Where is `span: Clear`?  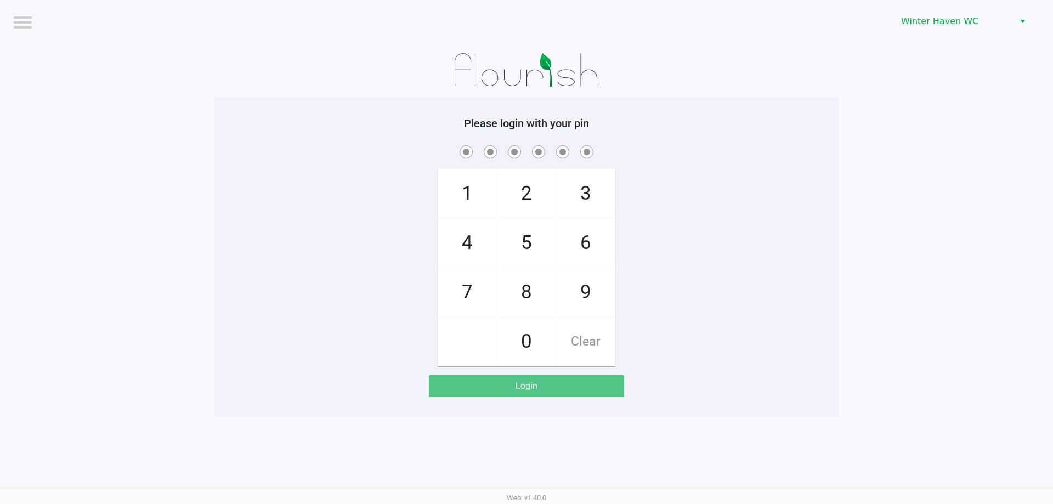 span: Clear is located at coordinates (586, 342).